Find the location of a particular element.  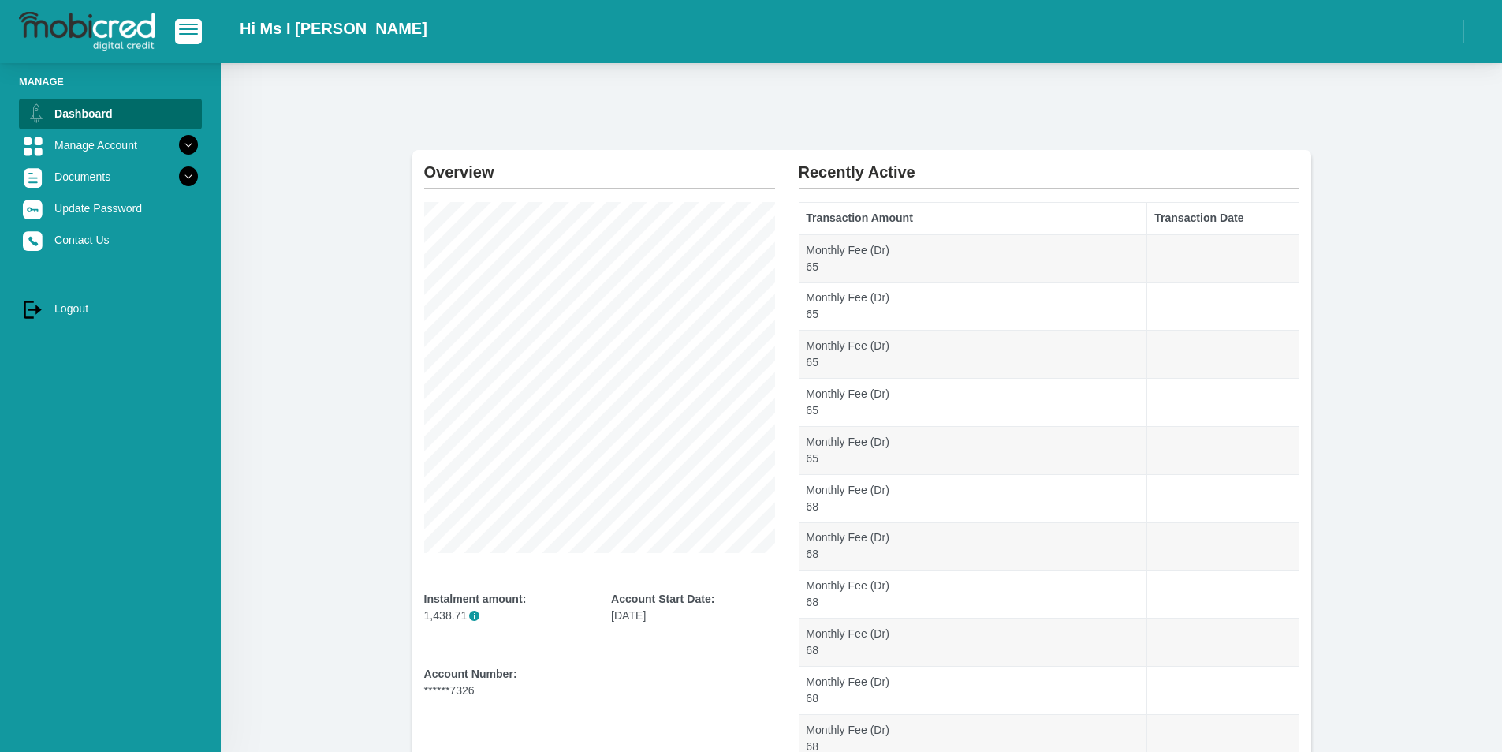

h2: Recently Active is located at coordinates (1049, 166).